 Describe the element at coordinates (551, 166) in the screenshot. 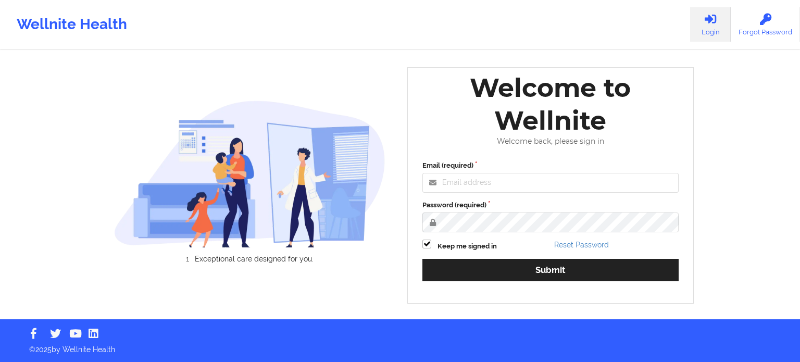

I see `label: Email (required)` at that location.